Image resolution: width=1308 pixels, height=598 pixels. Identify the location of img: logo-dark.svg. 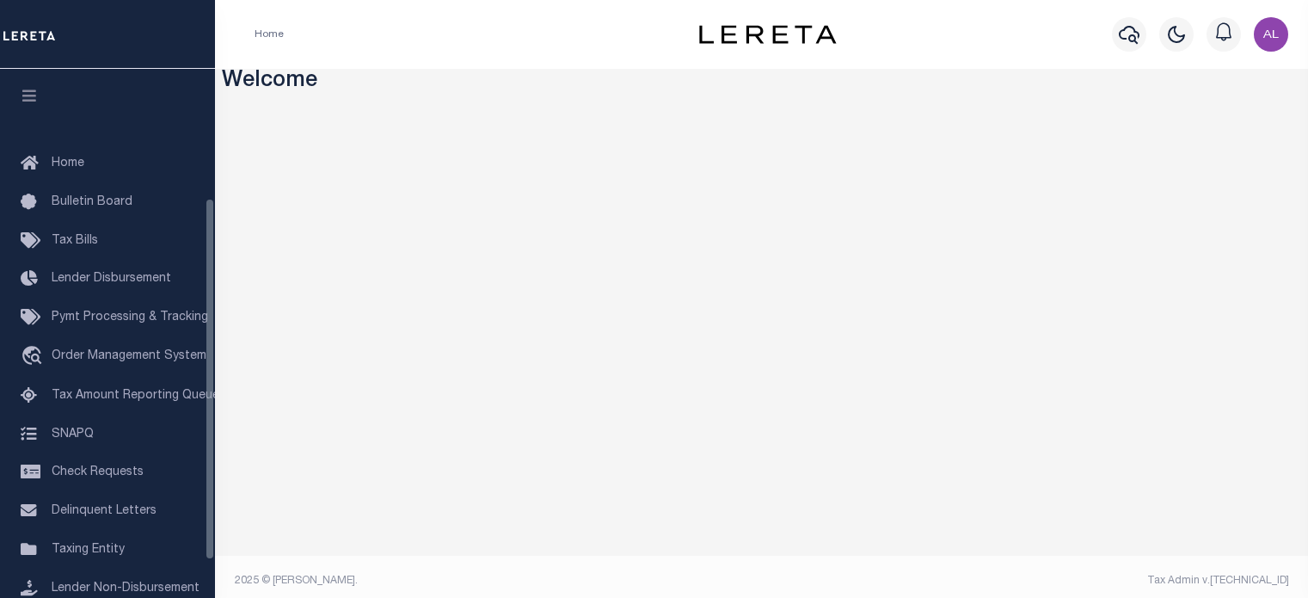
(768, 34).